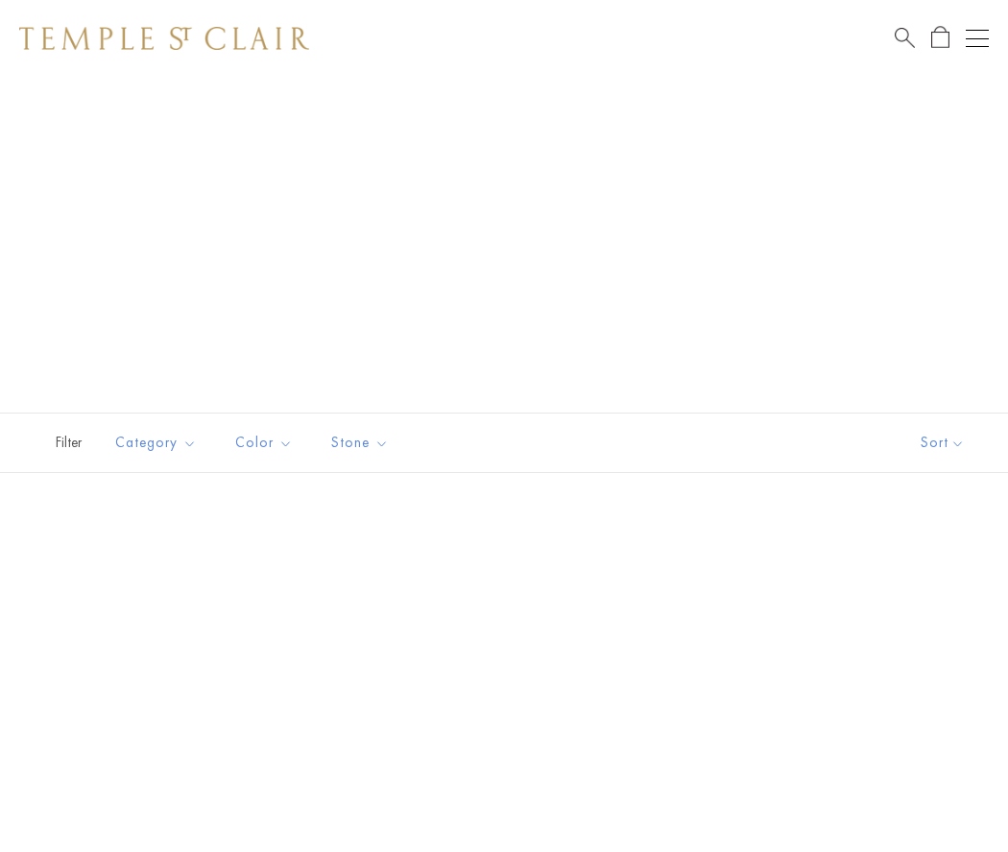 The height and width of the screenshot is (852, 1008). Describe the element at coordinates (158, 442) in the screenshot. I see `span: Category` at that location.